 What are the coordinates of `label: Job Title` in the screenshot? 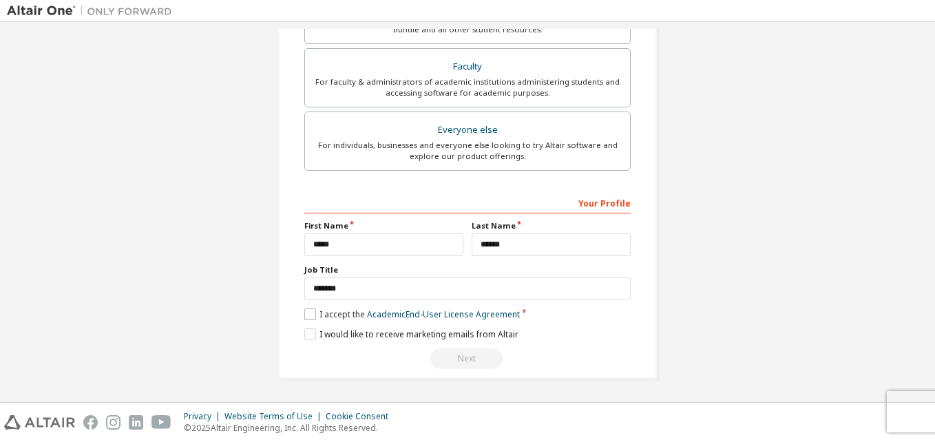 It's located at (468, 270).